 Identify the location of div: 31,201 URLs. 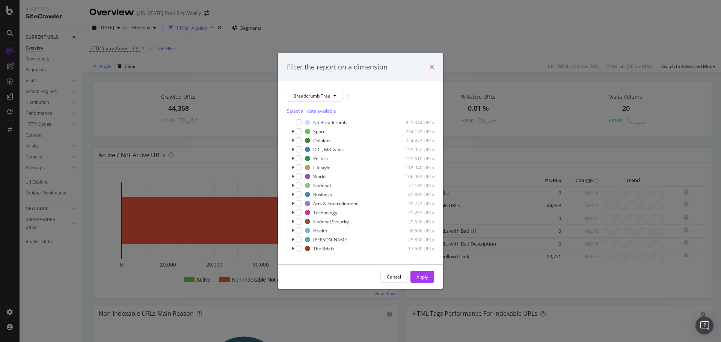
(416, 213).